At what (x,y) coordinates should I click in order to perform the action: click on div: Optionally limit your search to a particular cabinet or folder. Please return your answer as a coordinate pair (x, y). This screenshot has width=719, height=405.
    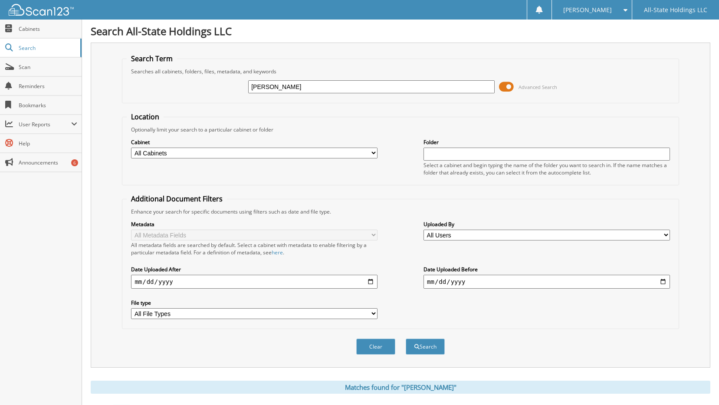
    Looking at the image, I should click on (400, 129).